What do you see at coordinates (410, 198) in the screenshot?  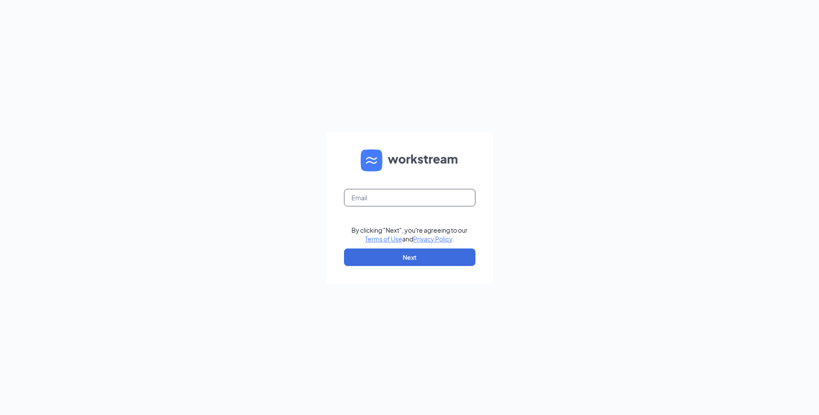 I see `input: Email` at bounding box center [410, 198].